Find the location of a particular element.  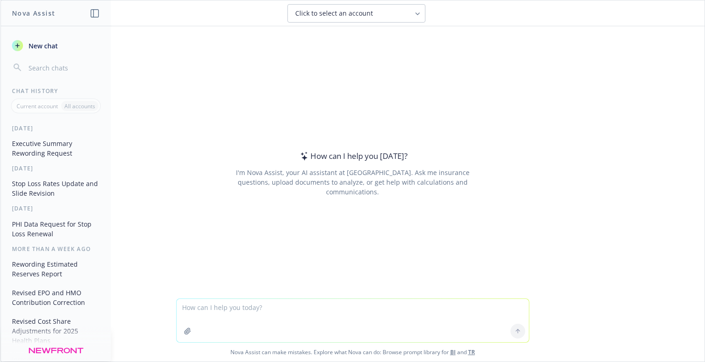

button: Revised Cost Share Adjustments for 2025 Health Plans is located at coordinates (56, 330).